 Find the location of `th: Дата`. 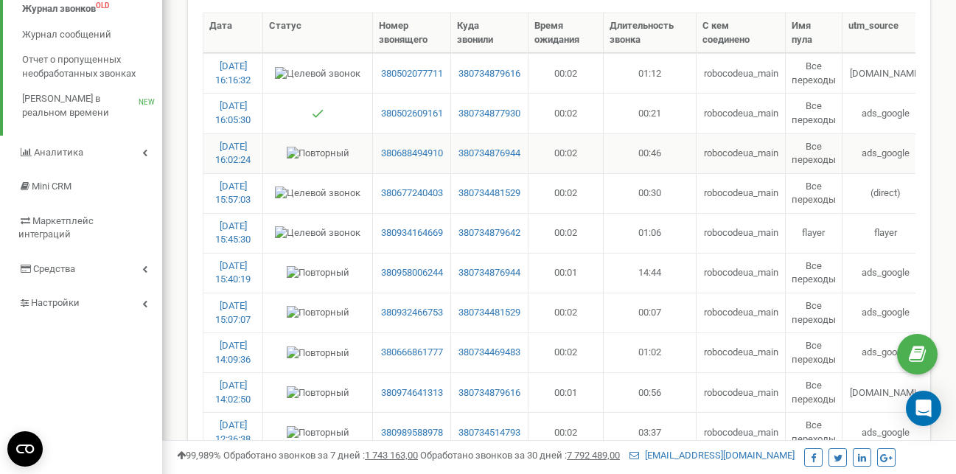

th: Дата is located at coordinates (233, 33).